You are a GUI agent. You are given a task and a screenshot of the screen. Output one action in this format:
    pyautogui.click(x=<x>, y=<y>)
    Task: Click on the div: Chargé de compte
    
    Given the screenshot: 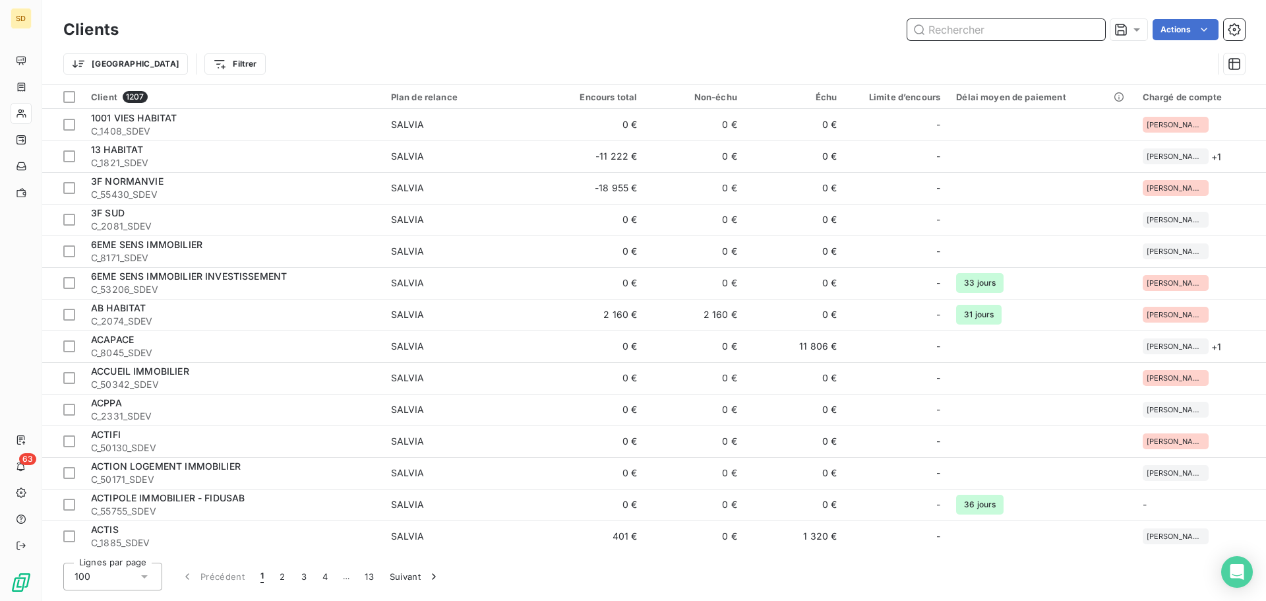 What is the action you would take?
    pyautogui.click(x=1200, y=97)
    